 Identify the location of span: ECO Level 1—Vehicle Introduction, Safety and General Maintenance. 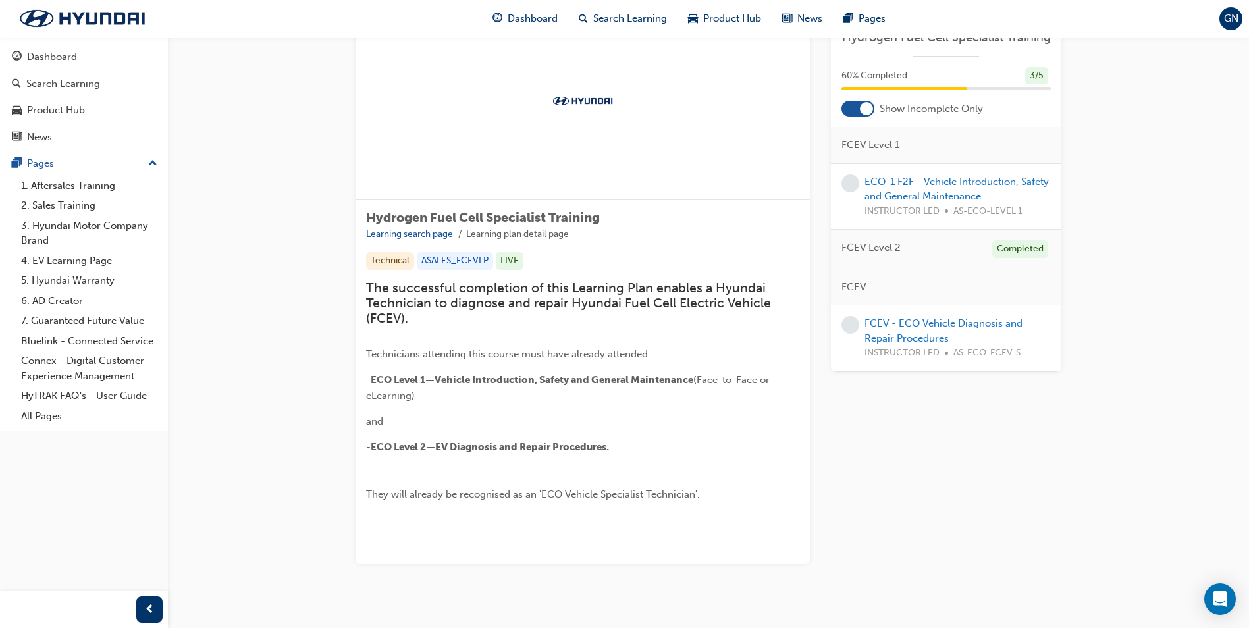
(532, 380).